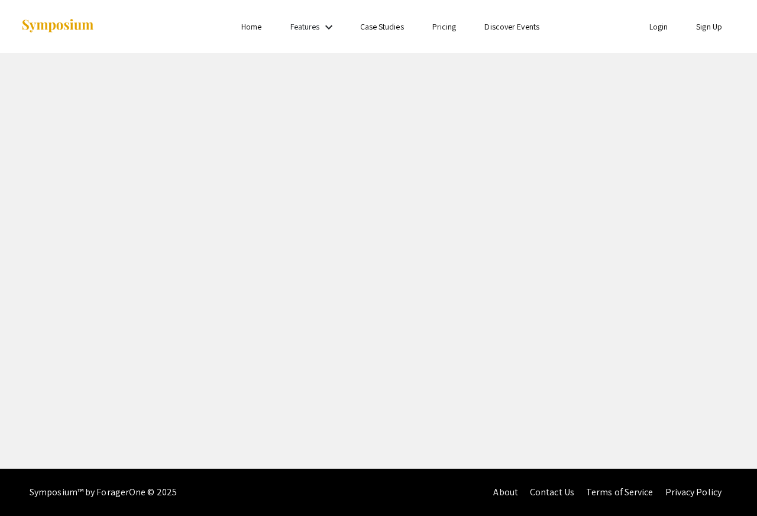  What do you see at coordinates (552, 492) in the screenshot?
I see `a: Contact Us` at bounding box center [552, 492].